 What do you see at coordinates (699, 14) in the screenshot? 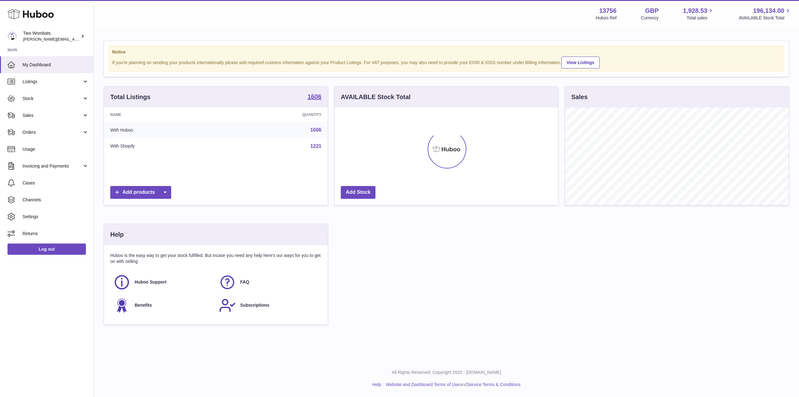
I see `a: 1,928.53 Total sales` at bounding box center [699, 14].